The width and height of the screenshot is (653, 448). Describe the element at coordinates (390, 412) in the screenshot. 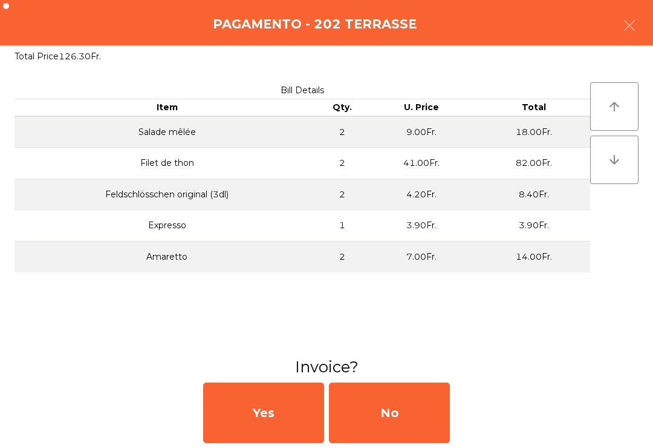

I see `div: No` at that location.